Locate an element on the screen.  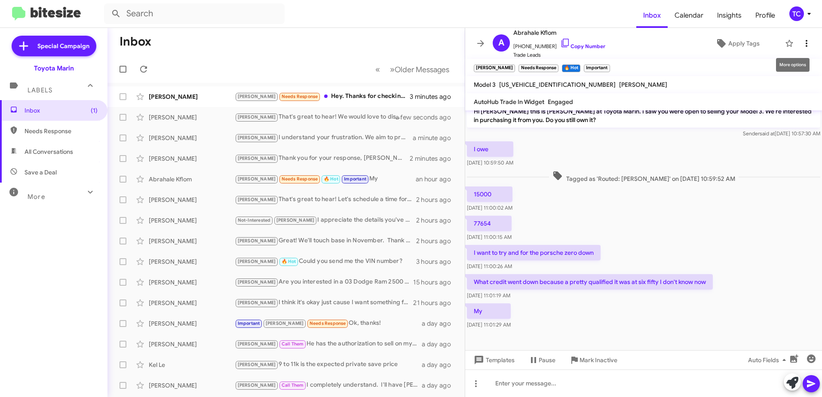
span: Profile is located at coordinates (765, 15).